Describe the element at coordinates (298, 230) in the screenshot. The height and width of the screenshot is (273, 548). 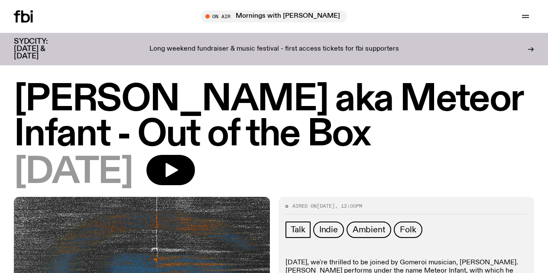
I see `span: Talk` at that location.